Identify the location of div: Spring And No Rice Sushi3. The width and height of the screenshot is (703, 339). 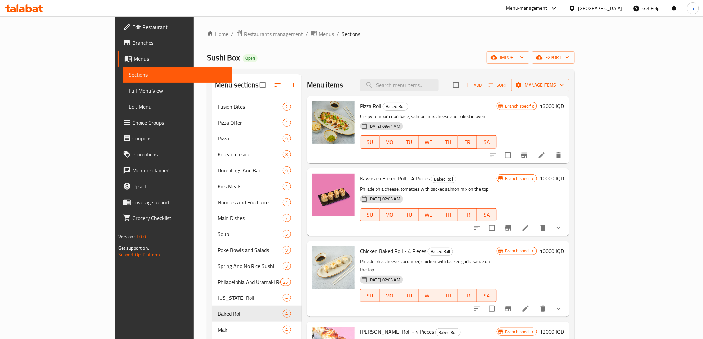
(257, 266).